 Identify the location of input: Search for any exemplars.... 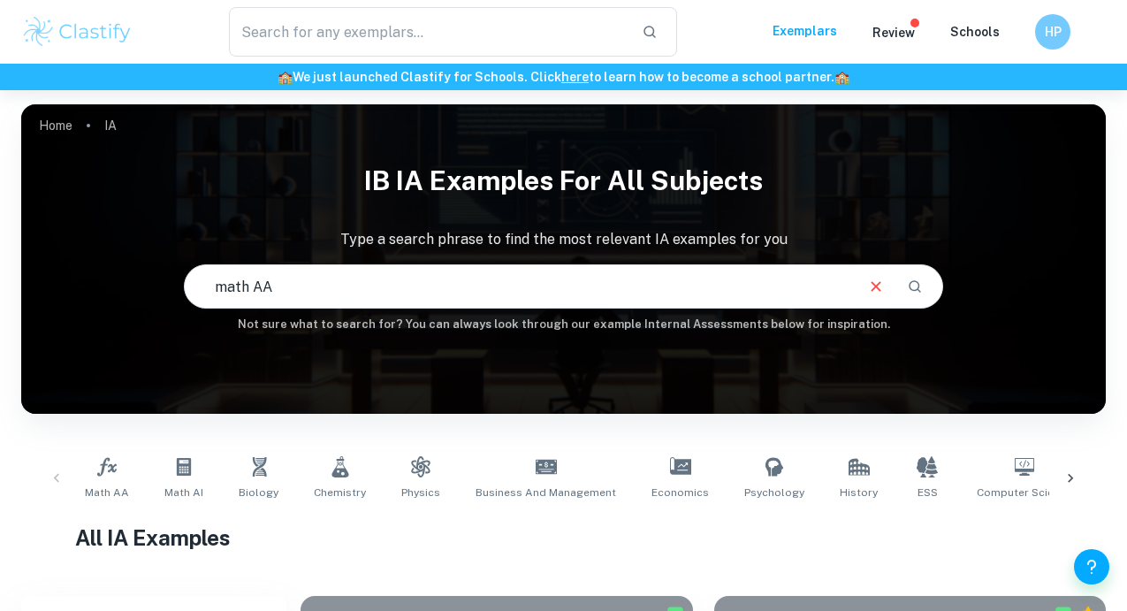
(428, 32).